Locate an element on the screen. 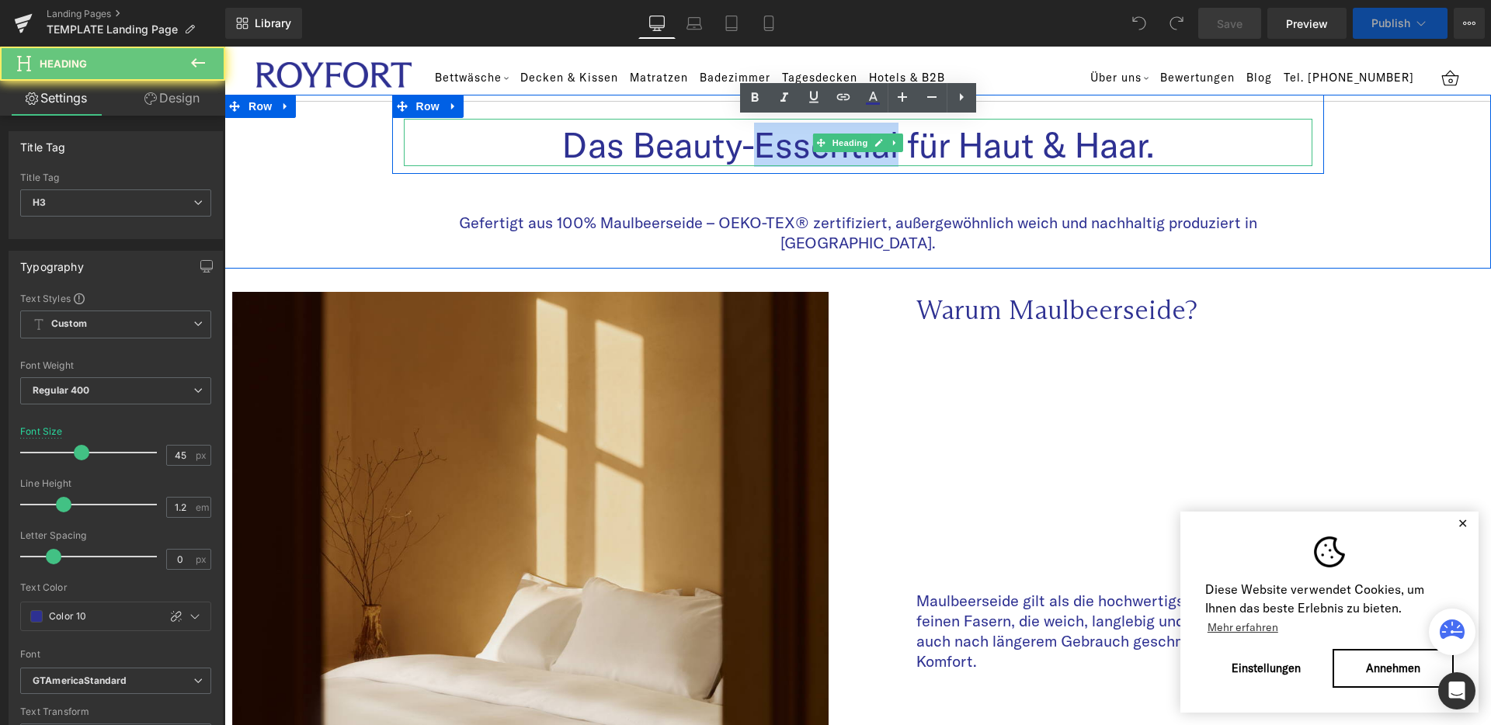 The height and width of the screenshot is (725, 1491). div: Font Size is located at coordinates (41, 432).